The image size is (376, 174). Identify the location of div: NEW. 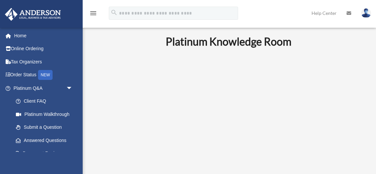
(45, 75).